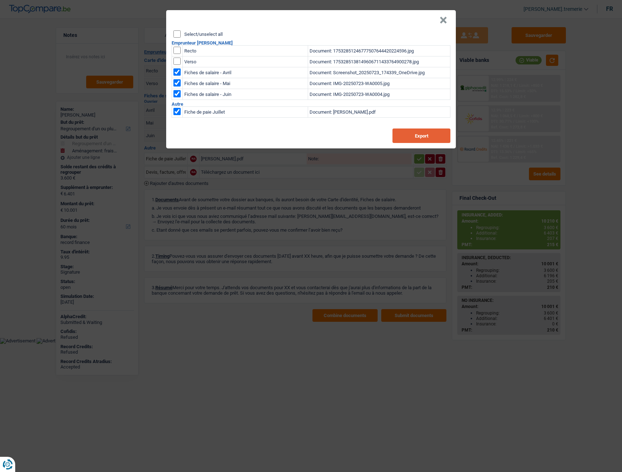 The image size is (622, 472). Describe the element at coordinates (246, 95) in the screenshot. I see `td: Fiches de salaire - Juin` at that location.